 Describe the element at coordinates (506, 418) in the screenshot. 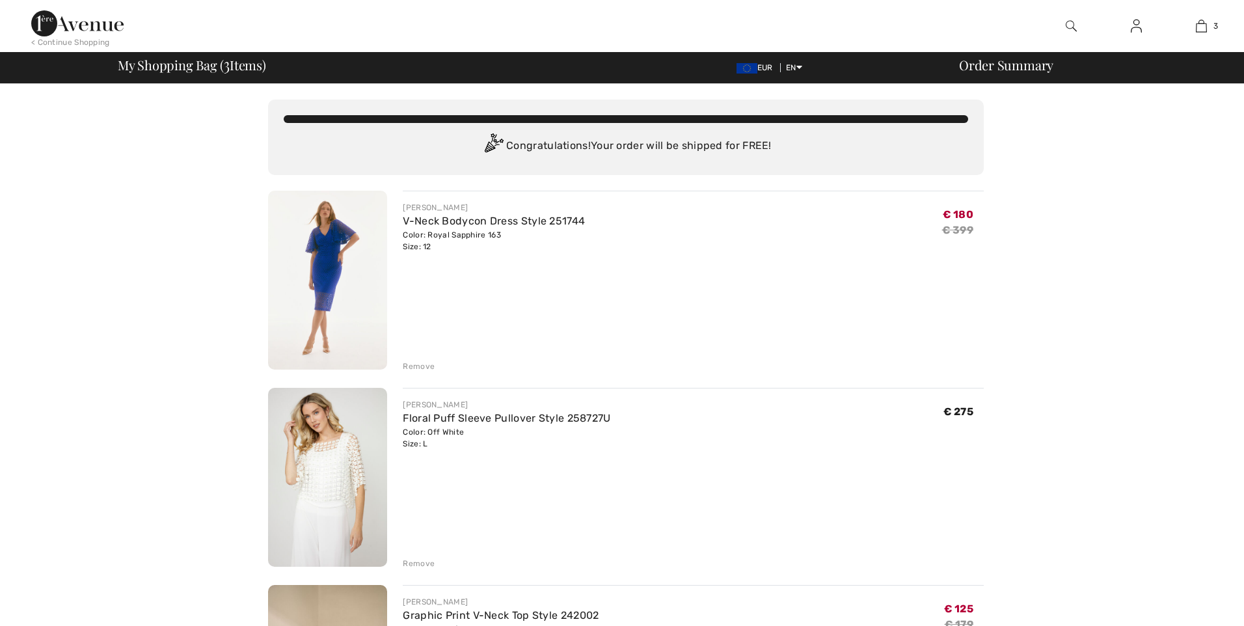

I see `a: Floral Puff Sleeve Pullover Style 258727U` at that location.